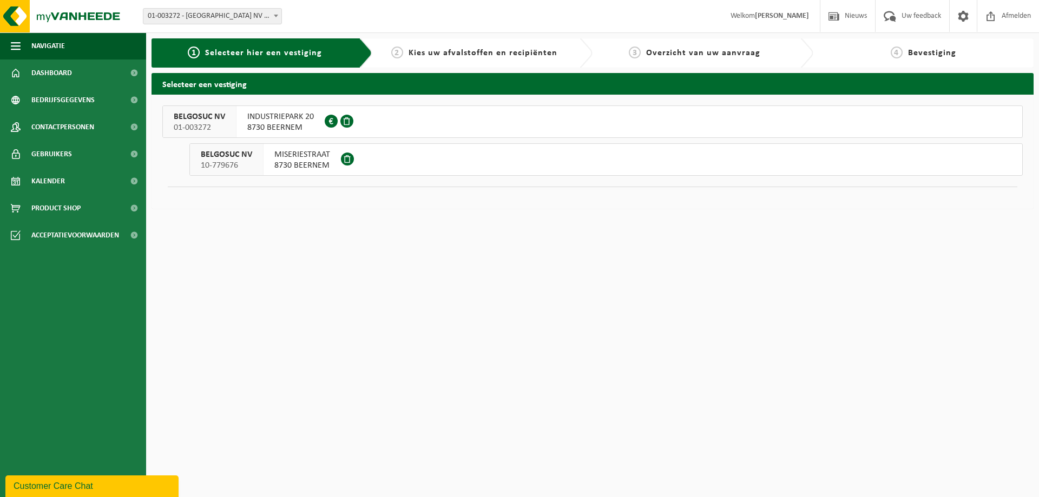 Image resolution: width=1039 pixels, height=497 pixels. What do you see at coordinates (51, 73) in the screenshot?
I see `span: Dashboard` at bounding box center [51, 73].